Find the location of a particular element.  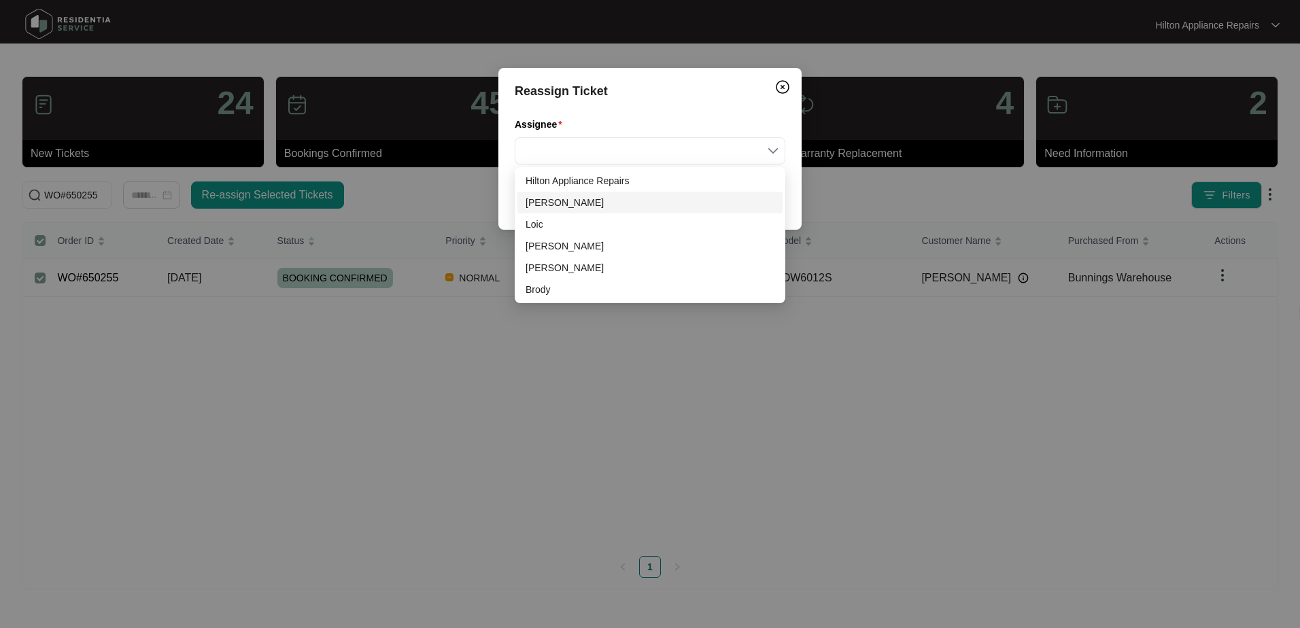

button: Close is located at coordinates (783, 87).